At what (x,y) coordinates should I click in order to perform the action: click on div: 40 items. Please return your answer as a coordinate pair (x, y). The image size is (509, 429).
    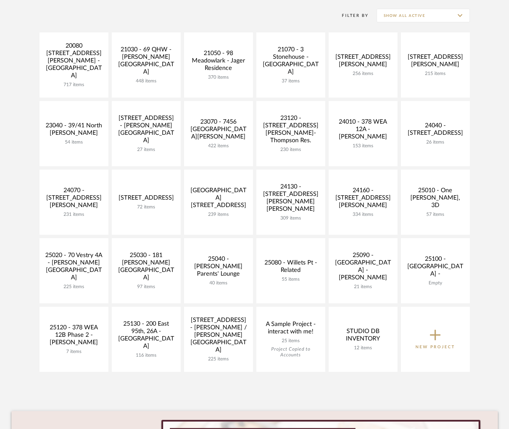
    Looking at the image, I should click on (218, 283).